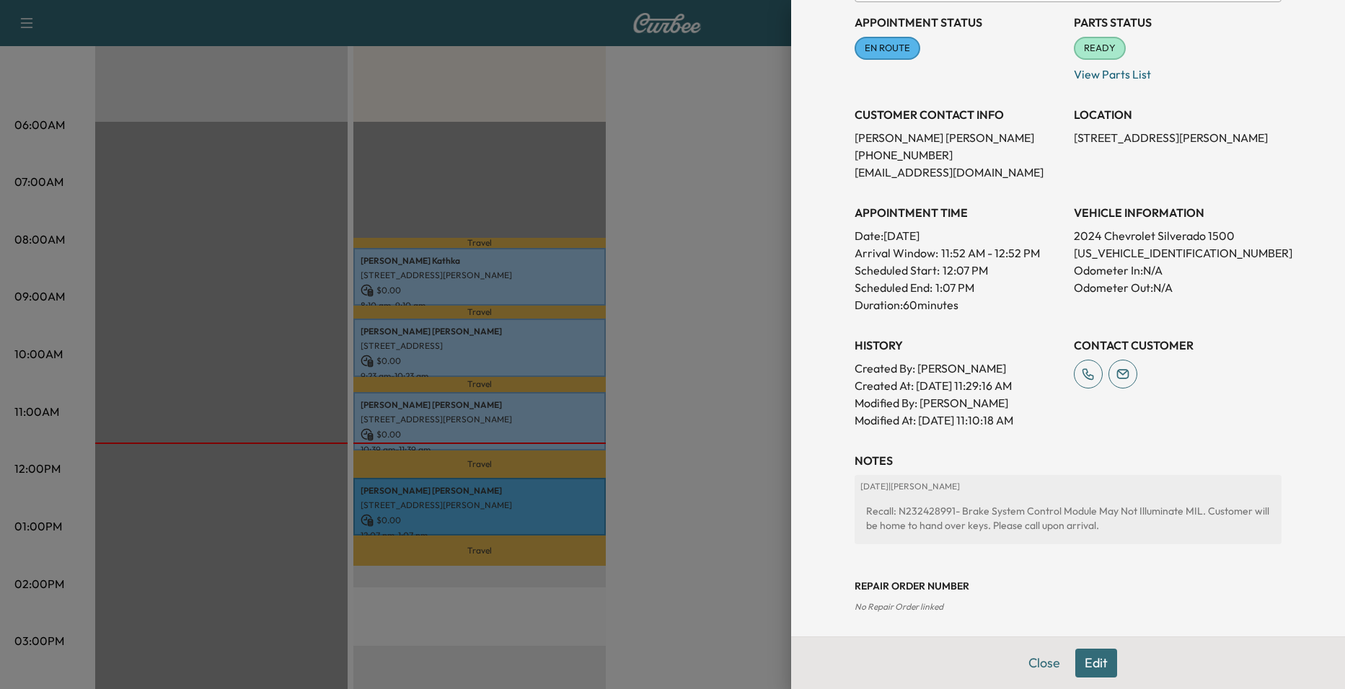 Image resolution: width=1345 pixels, height=689 pixels. Describe the element at coordinates (1044, 663) in the screenshot. I see `button: Close` at that location.